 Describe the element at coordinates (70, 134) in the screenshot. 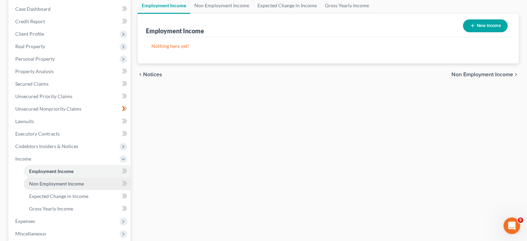

I see `a: Executory Contracts` at that location.